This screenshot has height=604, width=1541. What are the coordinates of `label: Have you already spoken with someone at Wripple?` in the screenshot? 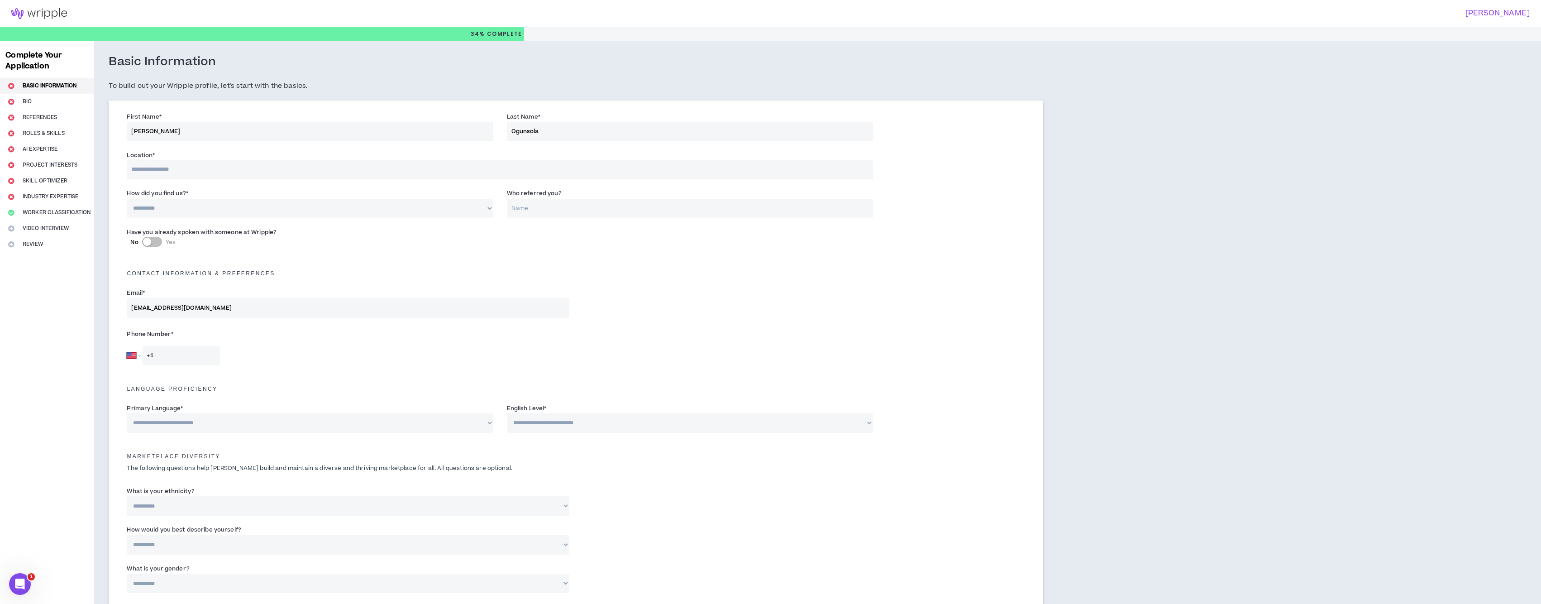 It's located at (201, 232).